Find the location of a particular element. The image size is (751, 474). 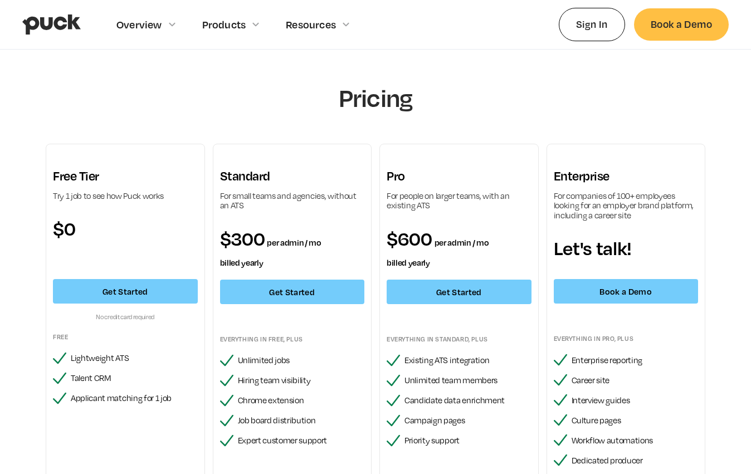

div: Interview guides is located at coordinates (635, 401).